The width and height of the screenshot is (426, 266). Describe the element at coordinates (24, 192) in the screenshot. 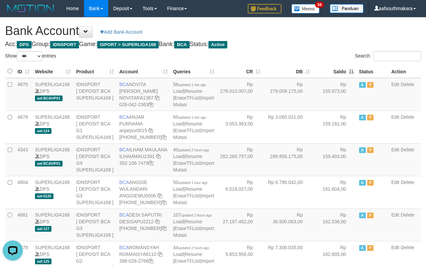

I see `td: 4804` at that location.